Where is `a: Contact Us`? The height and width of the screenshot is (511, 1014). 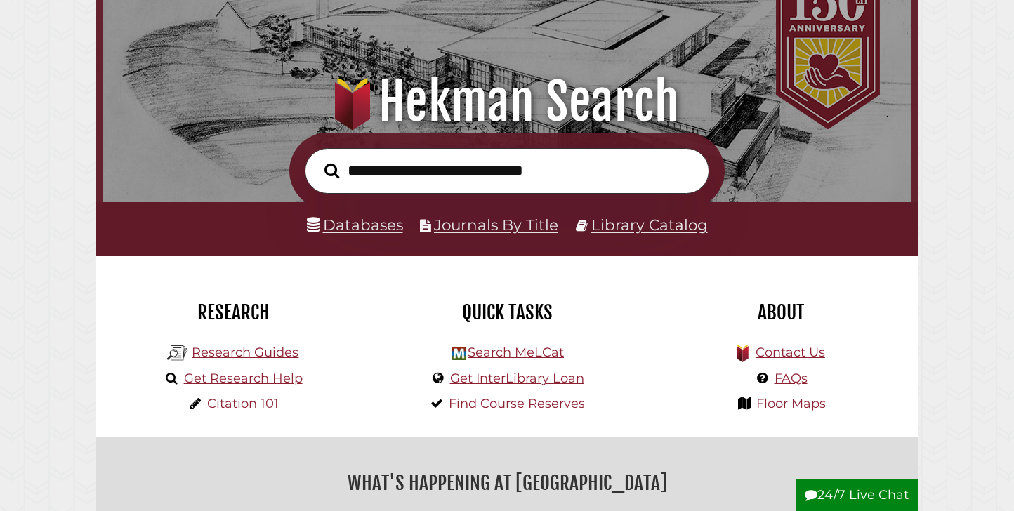
a: Contact Us is located at coordinates (790, 352).